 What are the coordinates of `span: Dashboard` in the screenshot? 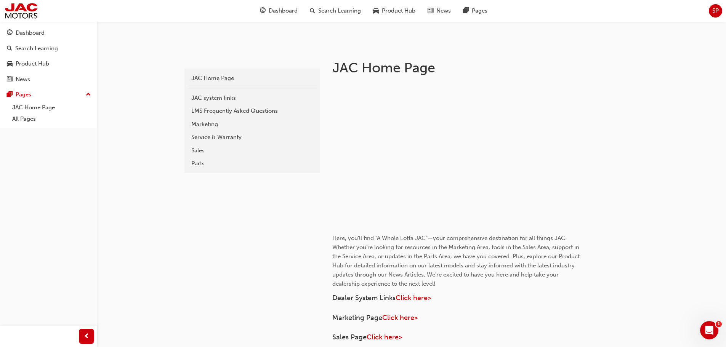 It's located at (283, 11).